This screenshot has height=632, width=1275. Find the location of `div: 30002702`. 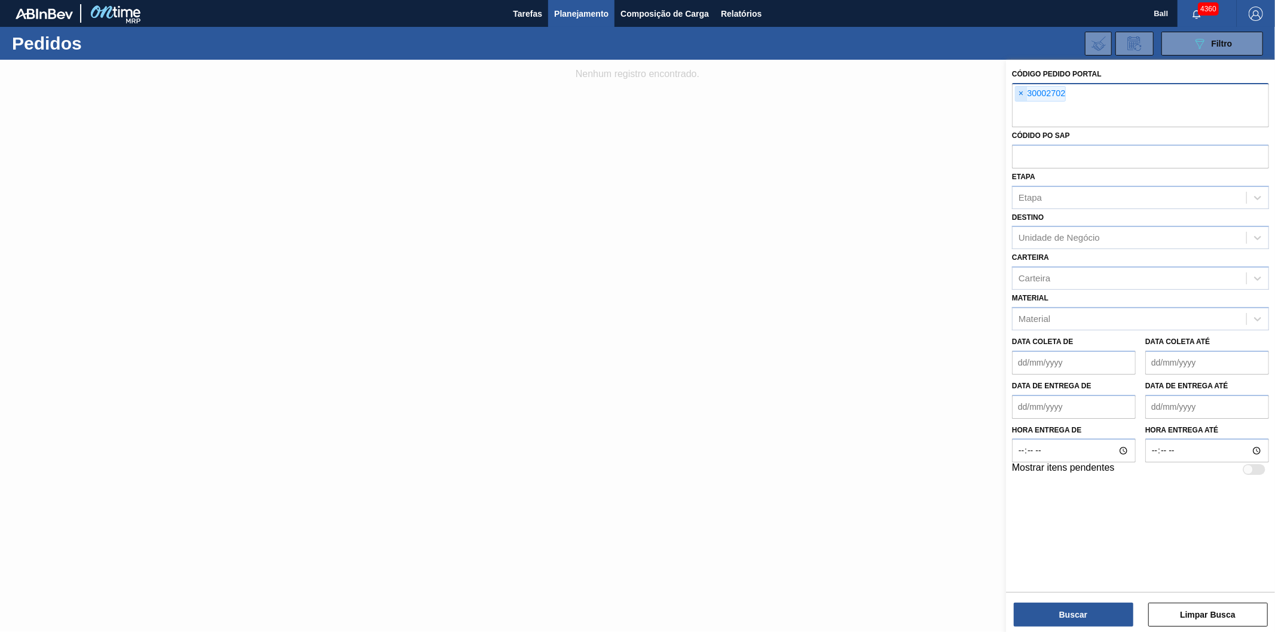

div: 30002702 is located at coordinates (1040, 94).